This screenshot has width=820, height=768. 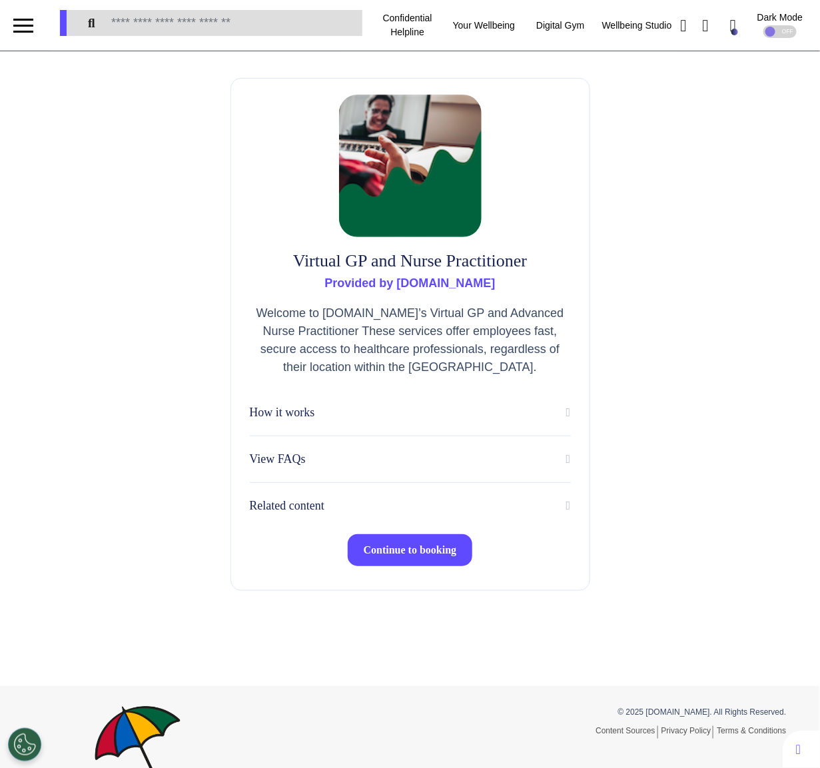 I want to click on span: Continue to booking, so click(x=410, y=549).